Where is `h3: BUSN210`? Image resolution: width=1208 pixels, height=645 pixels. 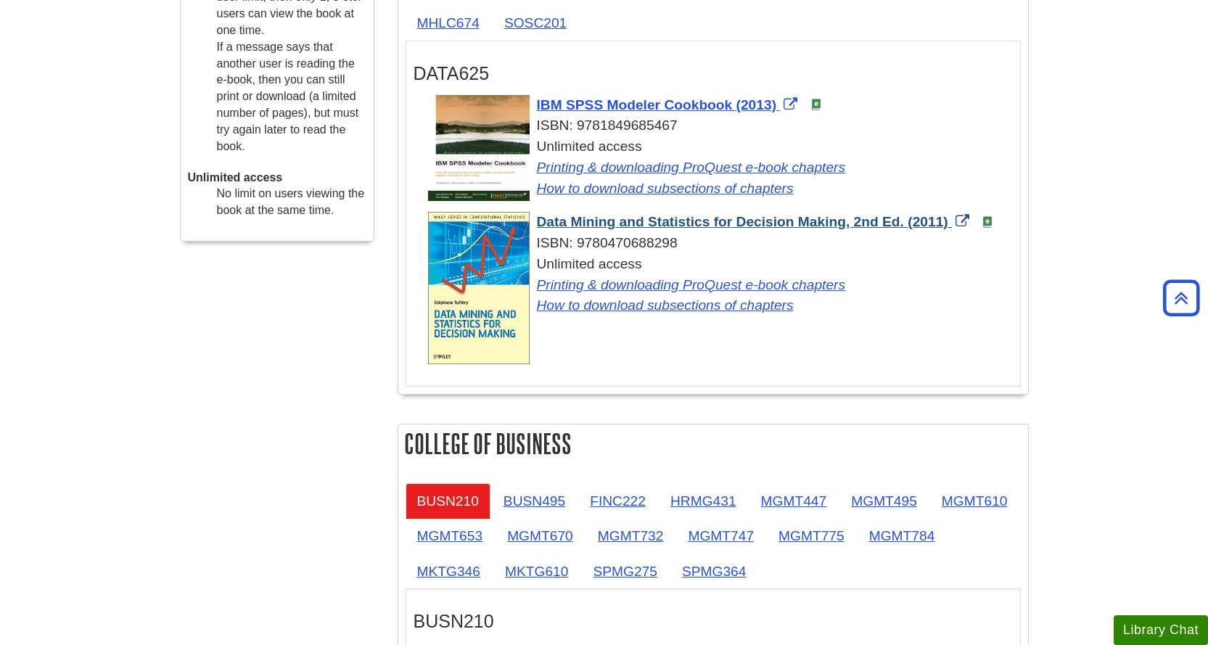 h3: BUSN210 is located at coordinates (713, 621).